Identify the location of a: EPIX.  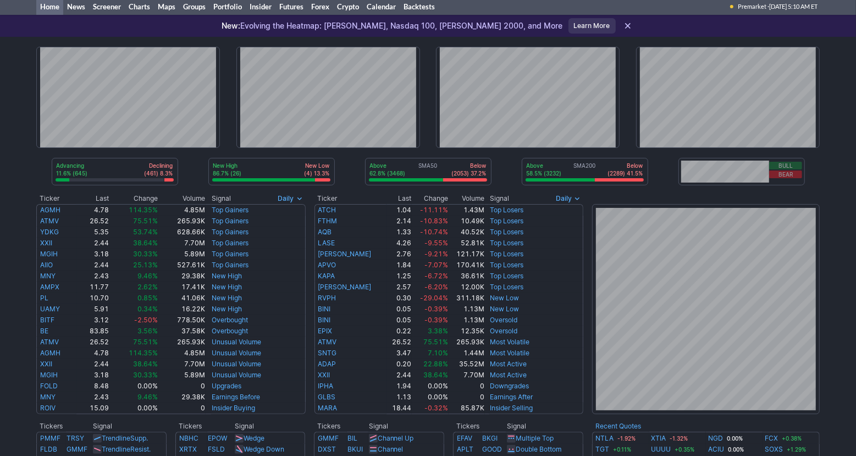
(326, 331).